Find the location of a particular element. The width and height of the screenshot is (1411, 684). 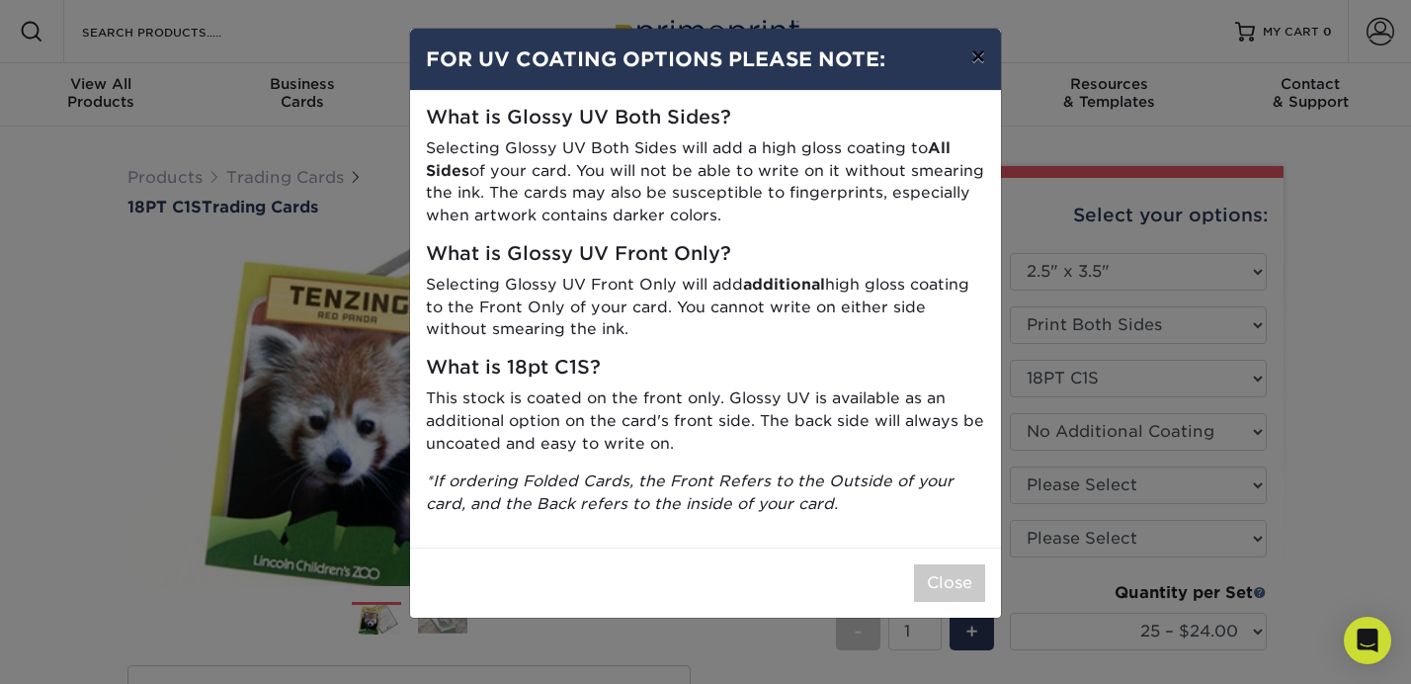

strong: additional is located at coordinates (784, 284).